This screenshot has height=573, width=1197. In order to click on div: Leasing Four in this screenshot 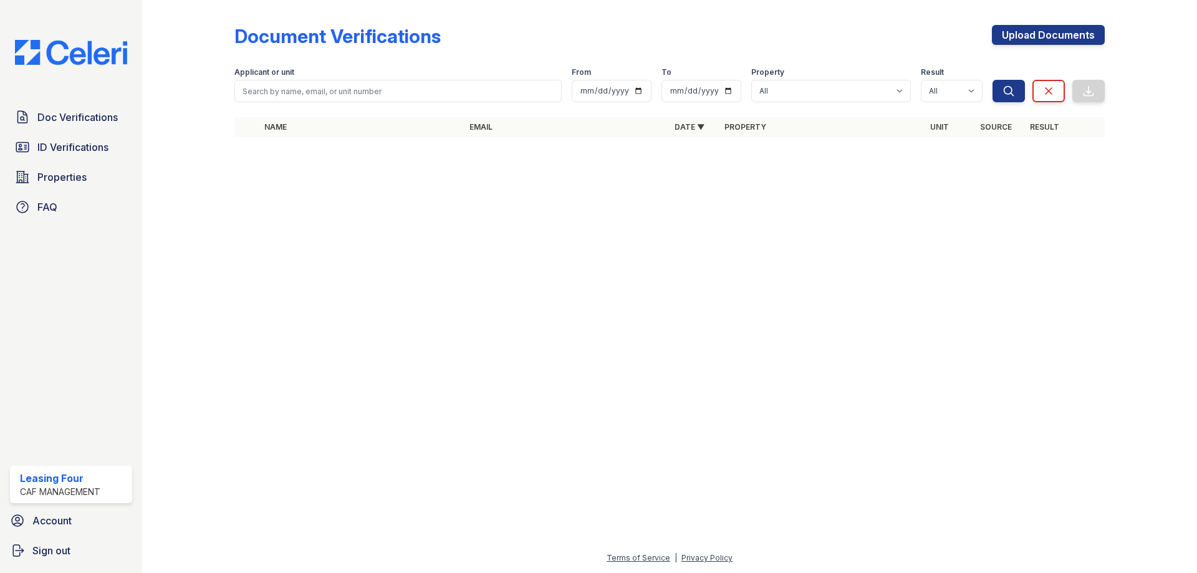, I will do `click(60, 478)`.